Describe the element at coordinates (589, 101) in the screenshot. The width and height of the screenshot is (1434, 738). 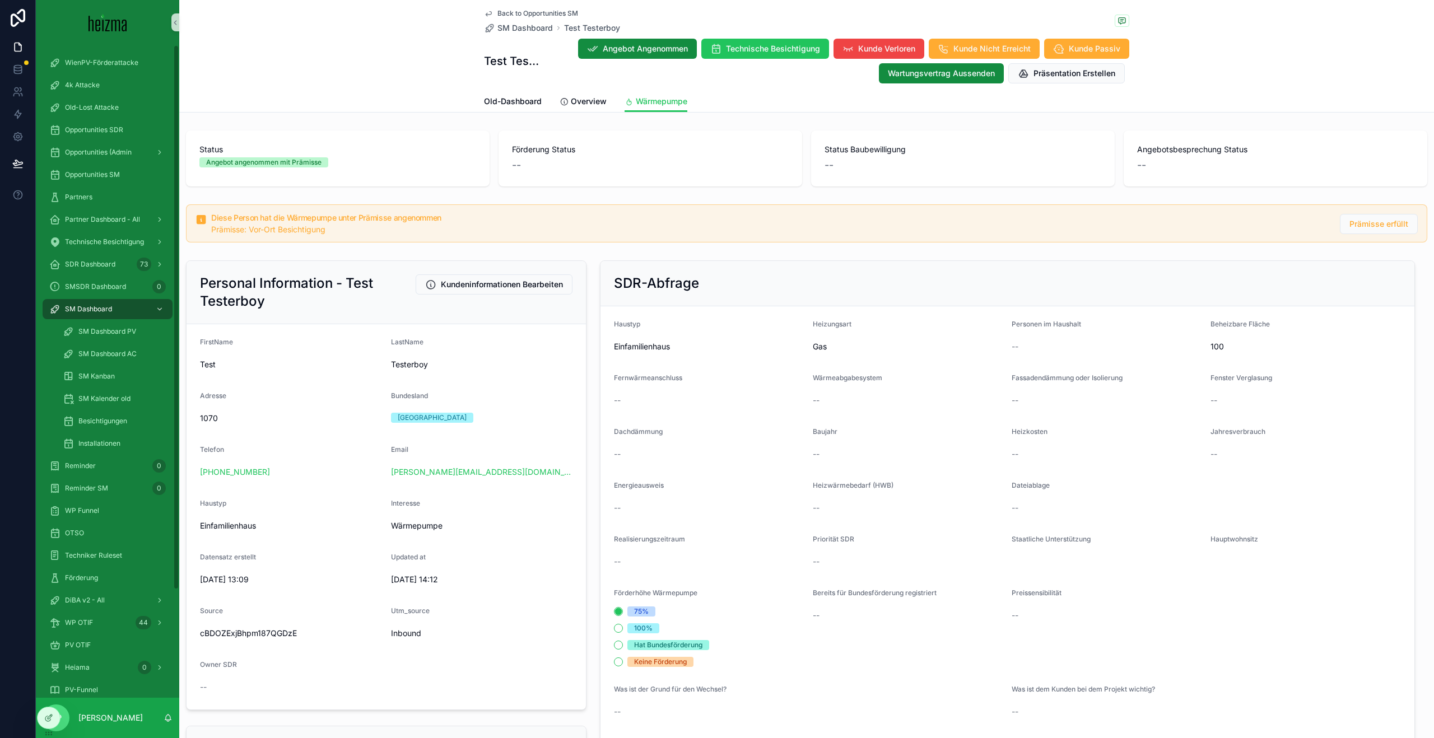
I see `span: Overview` at that location.